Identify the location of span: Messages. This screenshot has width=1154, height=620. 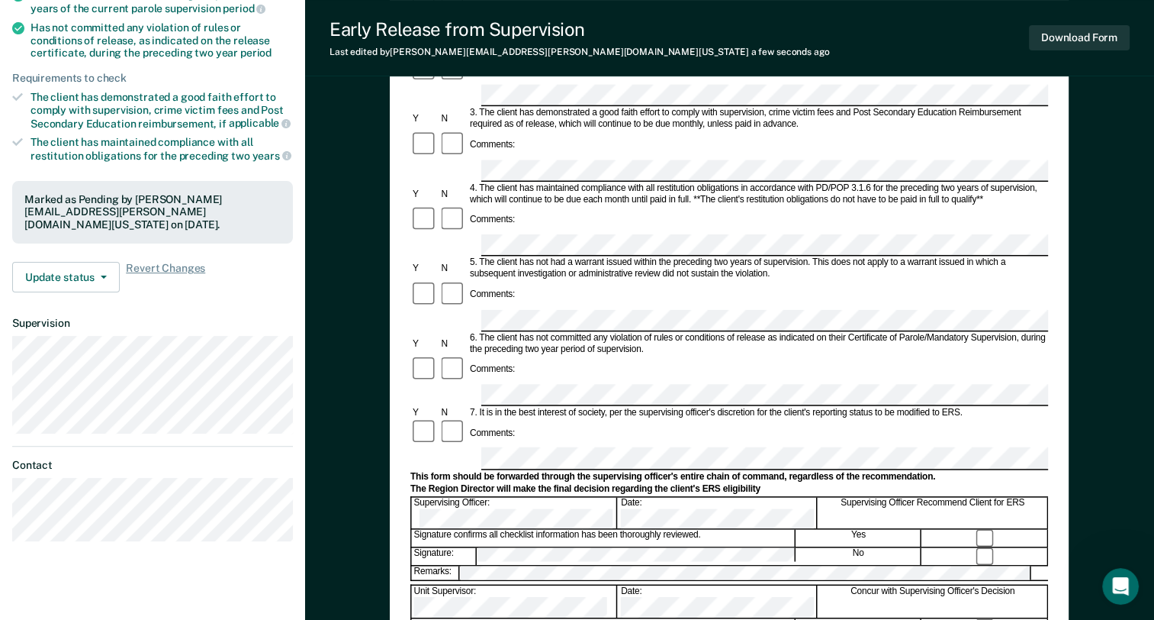
(229, 520).